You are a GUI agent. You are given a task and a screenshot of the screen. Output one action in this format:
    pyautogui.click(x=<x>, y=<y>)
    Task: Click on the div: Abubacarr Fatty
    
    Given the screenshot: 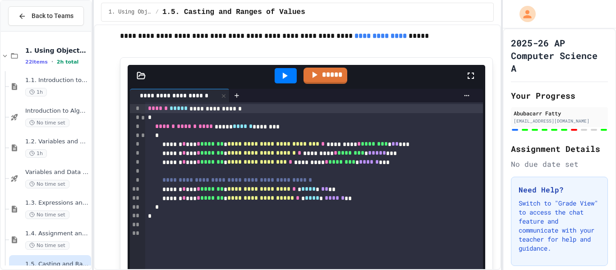 What is the action you would take?
    pyautogui.click(x=559, y=113)
    